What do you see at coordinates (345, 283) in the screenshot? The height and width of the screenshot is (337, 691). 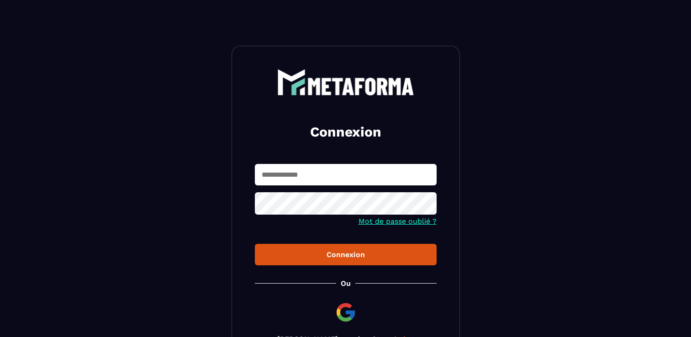 I see `p: Ou` at bounding box center [345, 283].